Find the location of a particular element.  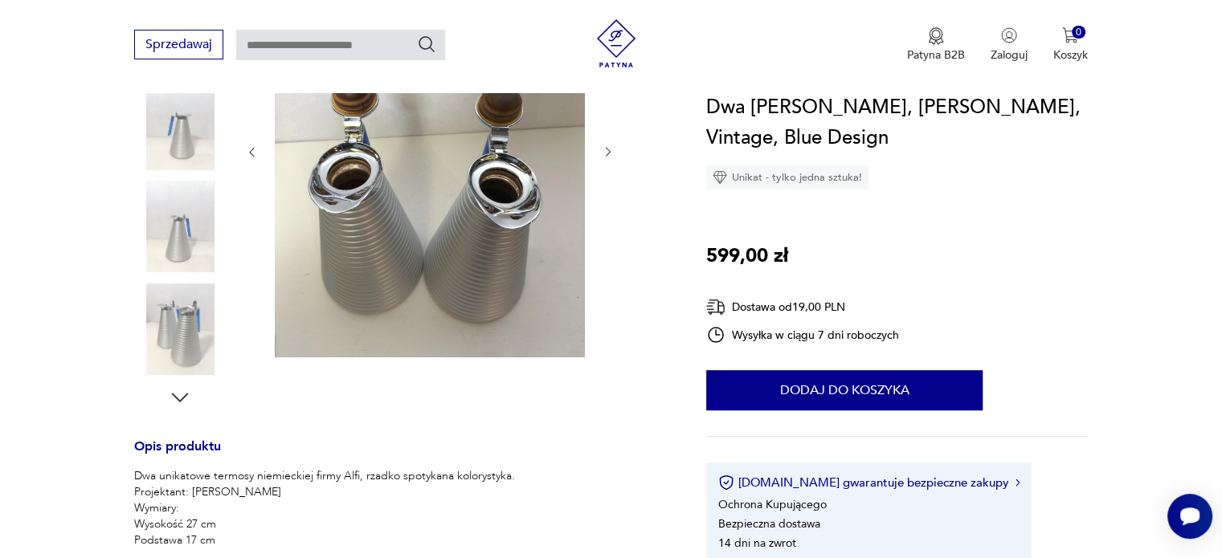

h3: Opis produktu is located at coordinates (401, 455).